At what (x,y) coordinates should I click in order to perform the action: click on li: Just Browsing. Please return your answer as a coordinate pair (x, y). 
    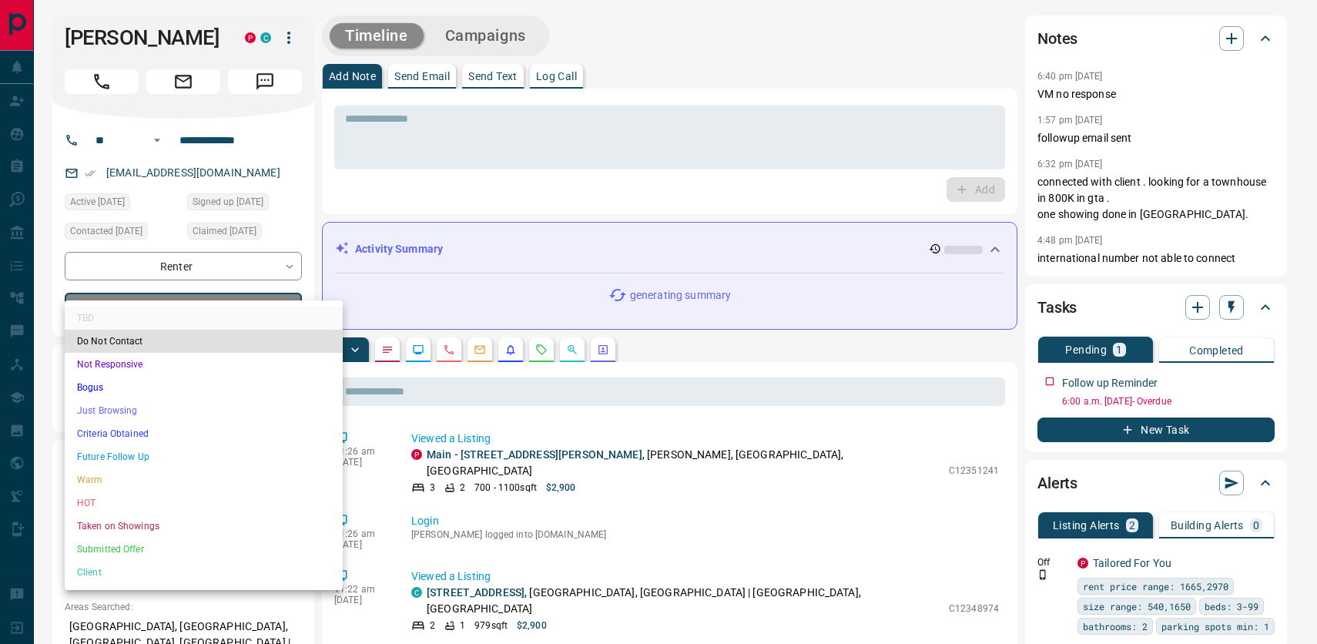
    Looking at the image, I should click on (203, 411).